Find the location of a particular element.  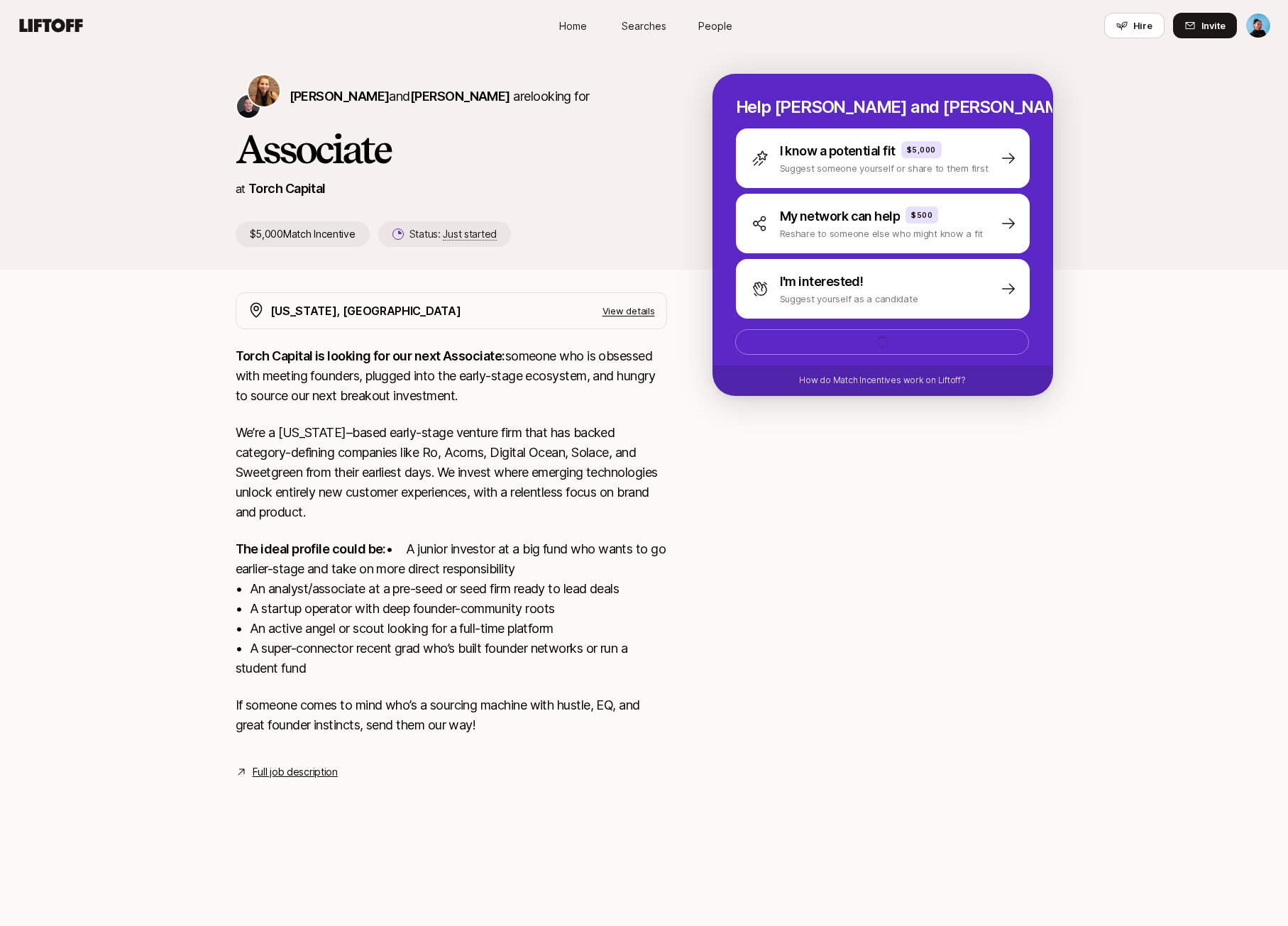

img: Katie Reiner is located at coordinates (264, 91).